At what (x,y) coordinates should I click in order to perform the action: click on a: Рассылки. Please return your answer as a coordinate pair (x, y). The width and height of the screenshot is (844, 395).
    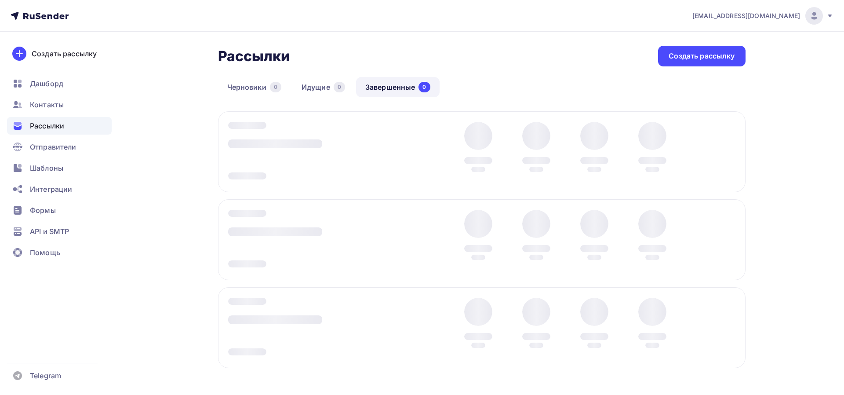
    Looking at the image, I should click on (59, 126).